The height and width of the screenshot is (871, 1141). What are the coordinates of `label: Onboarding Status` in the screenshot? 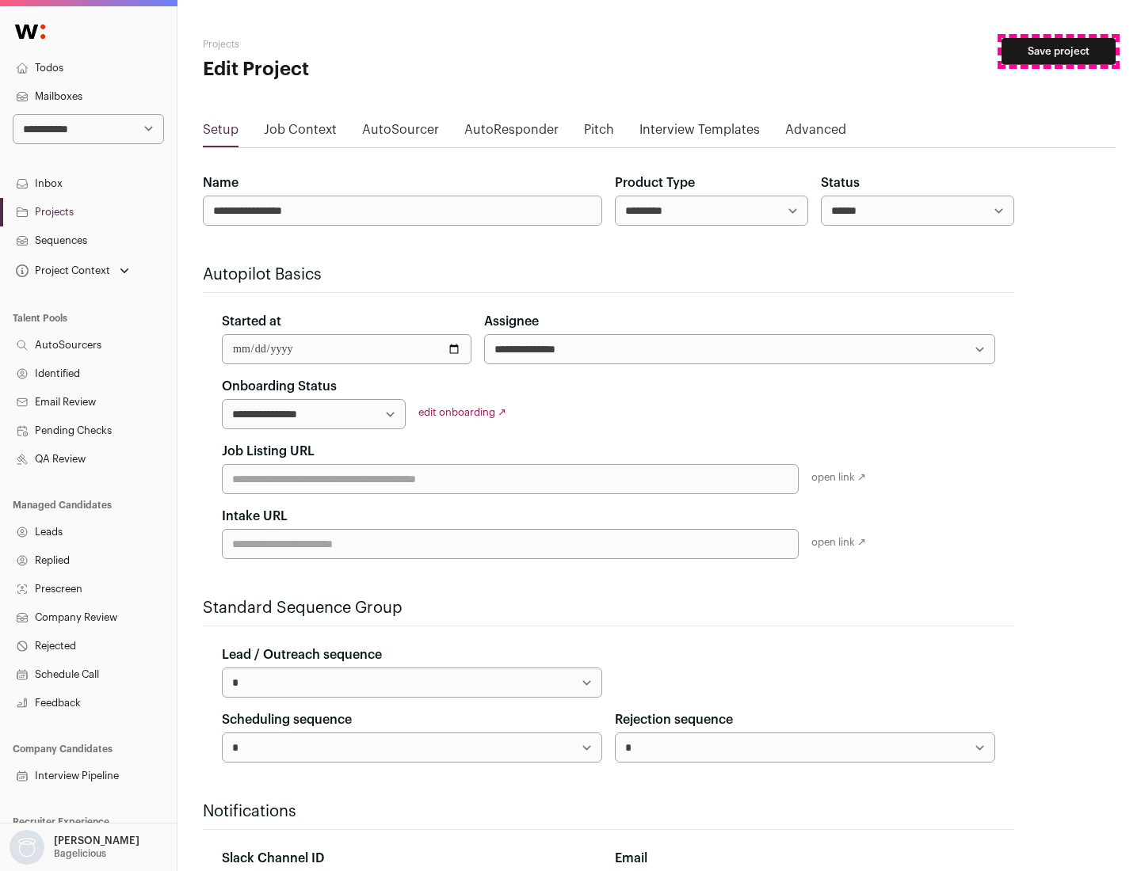 It's located at (279, 387).